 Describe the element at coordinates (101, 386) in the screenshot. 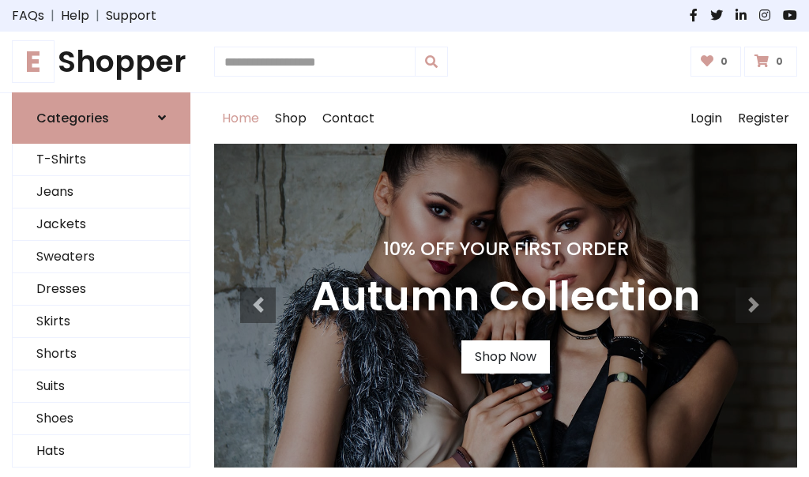

I see `a: Suits` at that location.